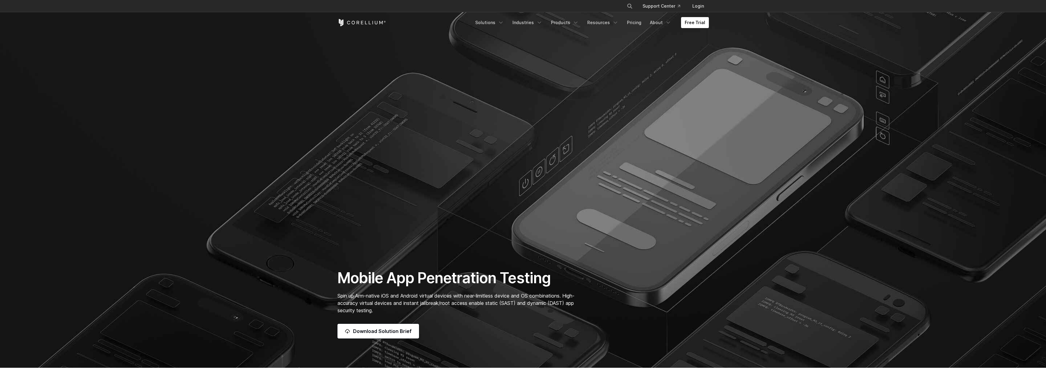 The image size is (1046, 387). What do you see at coordinates (459, 278) in the screenshot?
I see `h1: Mobile App Penetration Testing` at bounding box center [459, 278].